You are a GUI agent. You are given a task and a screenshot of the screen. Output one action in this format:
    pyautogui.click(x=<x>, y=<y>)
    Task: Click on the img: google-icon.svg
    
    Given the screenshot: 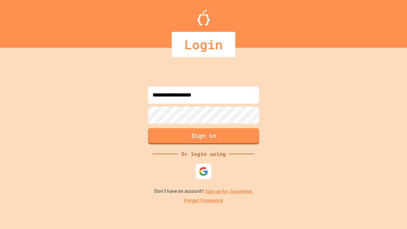 What is the action you would take?
    pyautogui.click(x=203, y=171)
    